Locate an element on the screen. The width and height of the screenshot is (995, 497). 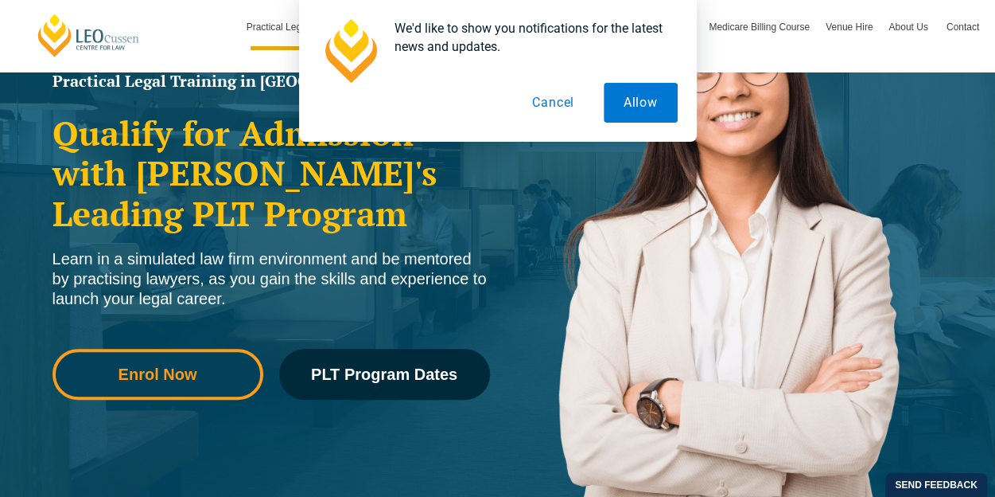
button: Allow is located at coordinates (641, 103).